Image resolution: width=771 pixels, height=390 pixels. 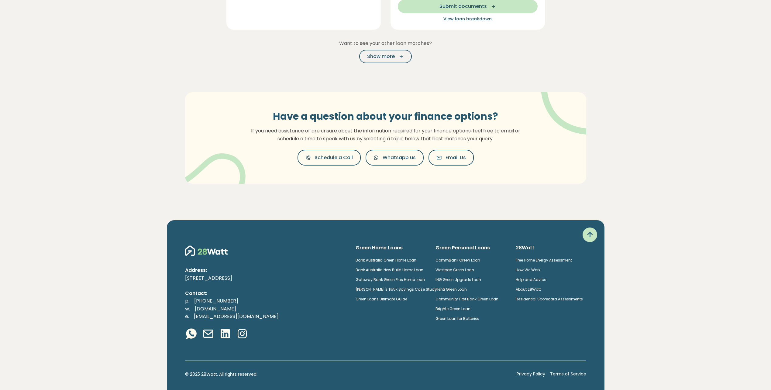 I want to click on span: e., so click(x=187, y=316).